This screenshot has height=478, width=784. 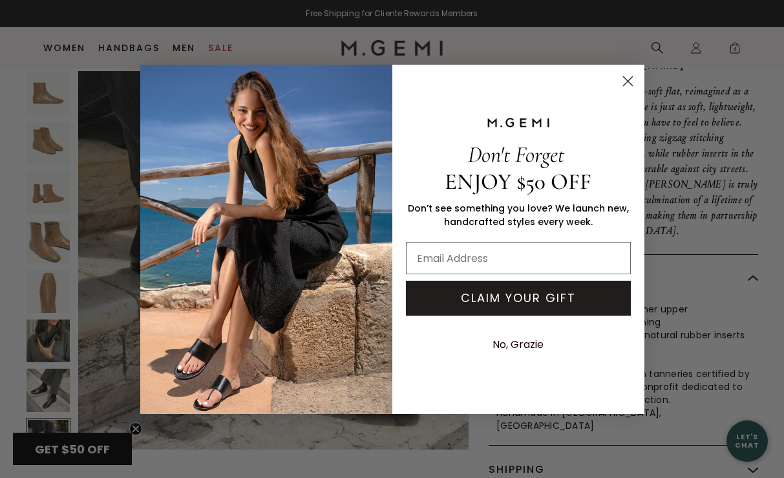 I want to click on span: Don’t see something you love? We launch new, handcrafted styles every week., so click(x=518, y=215).